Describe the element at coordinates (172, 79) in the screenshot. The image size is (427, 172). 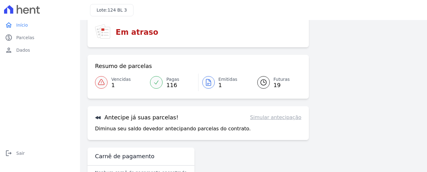
I see `span: Pagas` at that location.